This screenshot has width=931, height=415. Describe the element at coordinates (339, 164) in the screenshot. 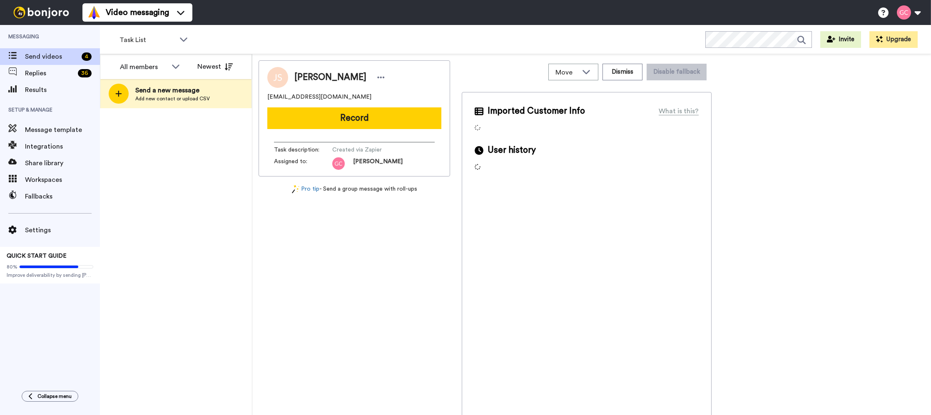

I see `img: gc.png` at that location.